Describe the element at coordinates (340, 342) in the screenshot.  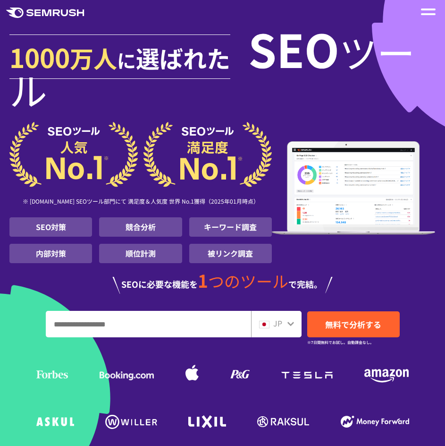
I see `small: ※7日間無料でお試し。自動課金なし。` at that location.